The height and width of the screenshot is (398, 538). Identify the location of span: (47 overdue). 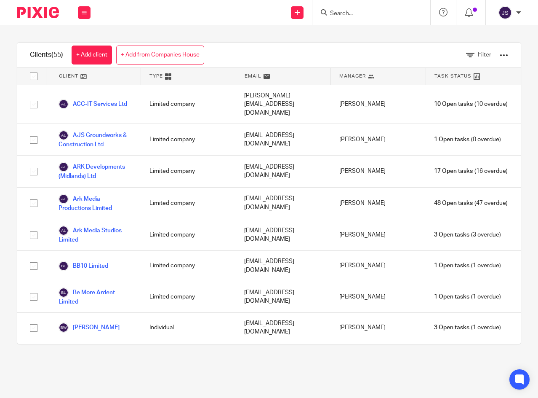
(471, 203).